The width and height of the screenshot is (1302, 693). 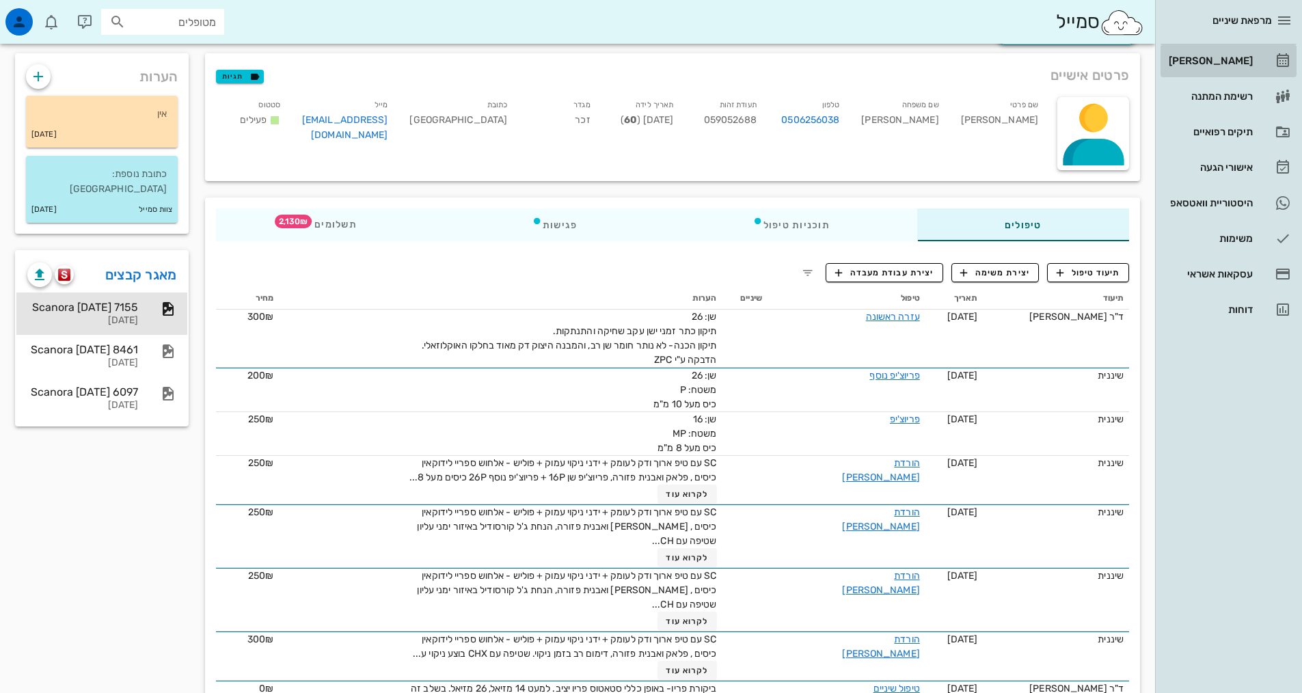 I want to click on span: פעילים, so click(x=253, y=120).